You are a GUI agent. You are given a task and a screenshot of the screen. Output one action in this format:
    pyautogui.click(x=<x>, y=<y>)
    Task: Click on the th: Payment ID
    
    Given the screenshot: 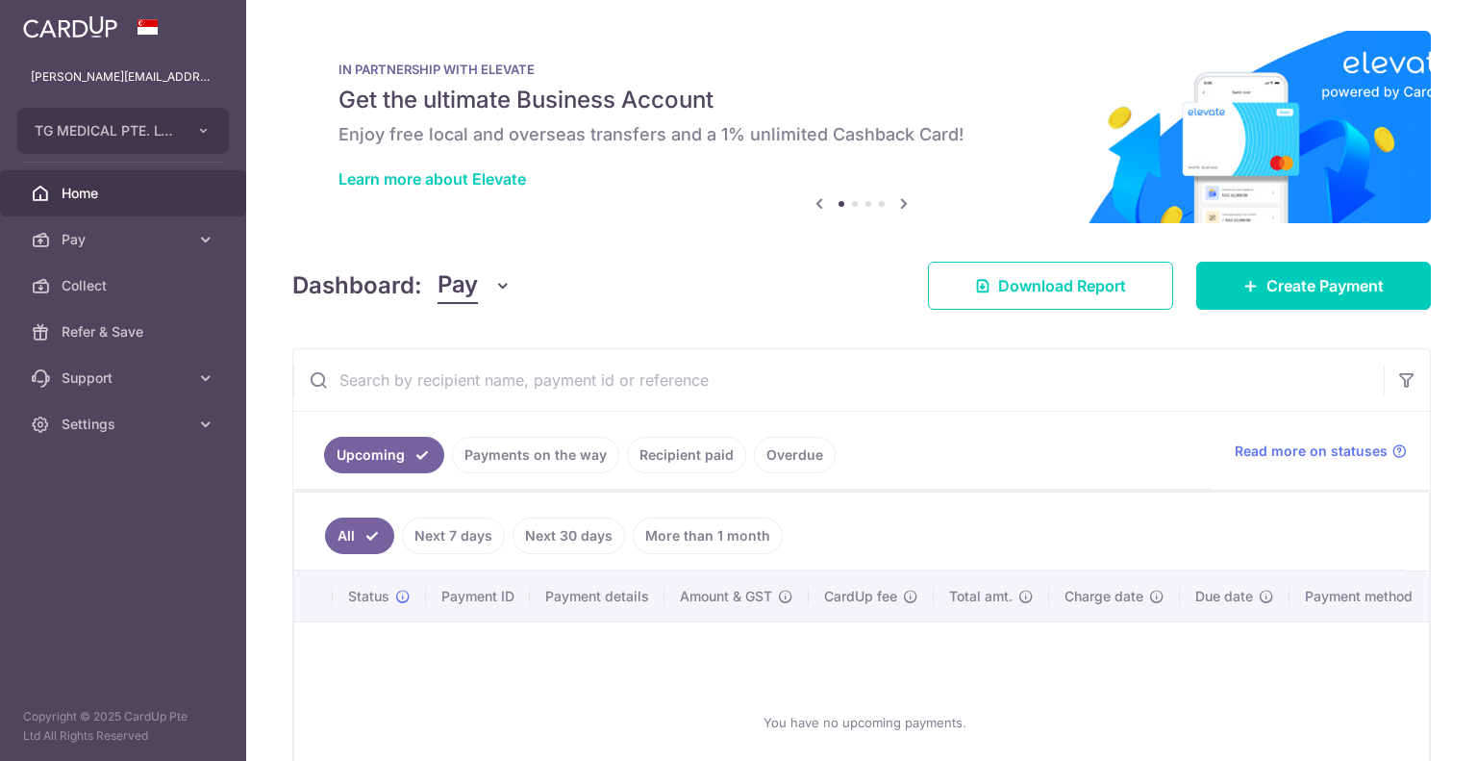 What is the action you would take?
    pyautogui.click(x=478, y=596)
    